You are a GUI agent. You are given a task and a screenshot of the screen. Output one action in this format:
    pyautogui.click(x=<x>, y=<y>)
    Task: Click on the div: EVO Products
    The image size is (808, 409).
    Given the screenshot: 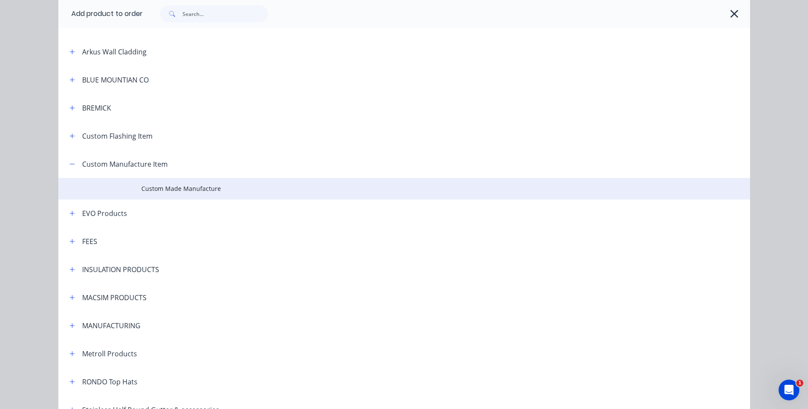 What is the action you would take?
    pyautogui.click(x=105, y=214)
    